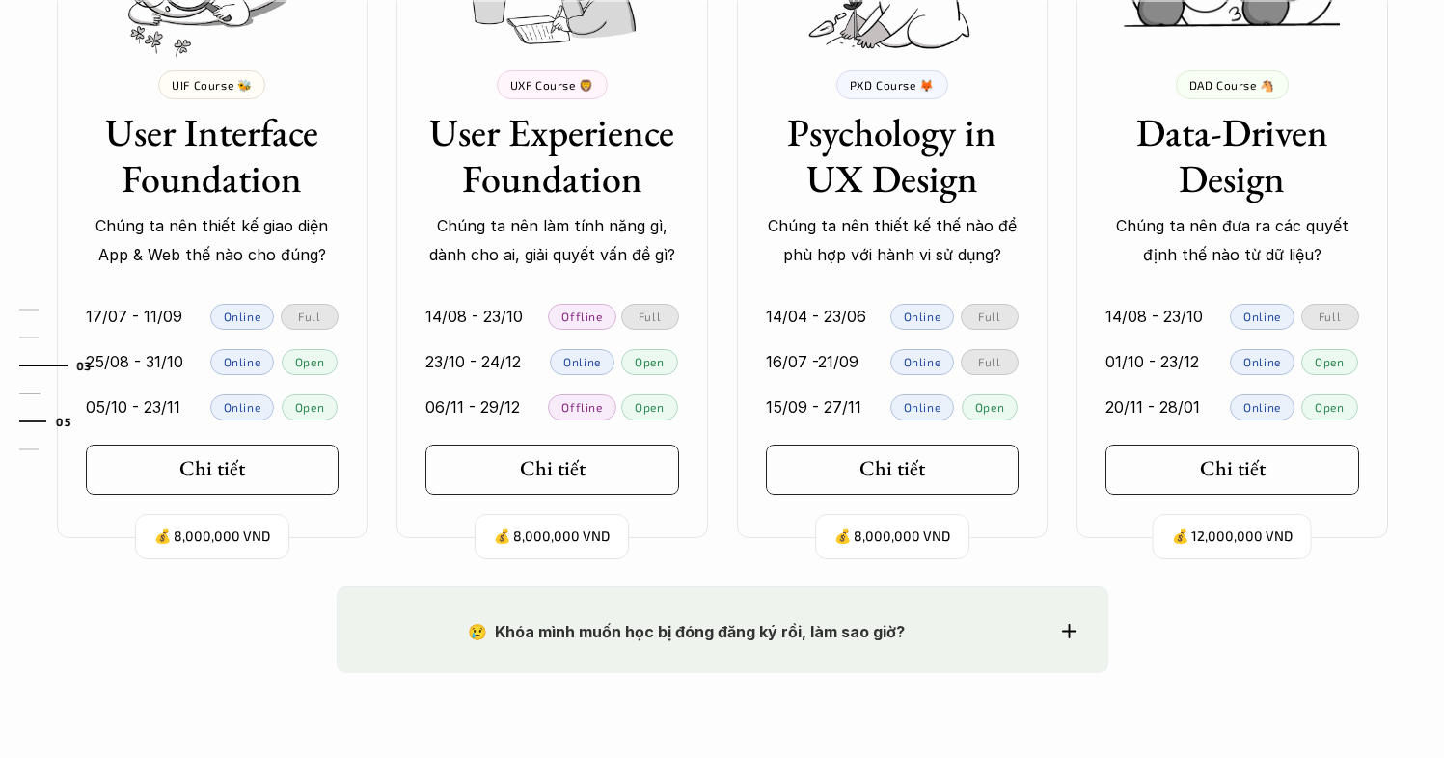 This screenshot has height=758, width=1444. What do you see at coordinates (211, 85) in the screenshot?
I see `p: UIF Course 🐝` at bounding box center [211, 85].